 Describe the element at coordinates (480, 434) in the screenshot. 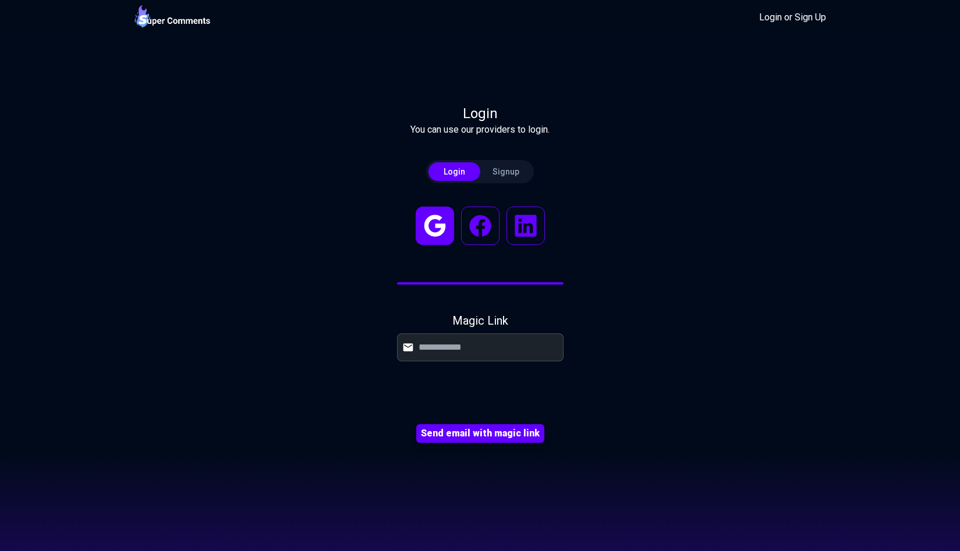

I see `button: Send email with magic link` at that location.